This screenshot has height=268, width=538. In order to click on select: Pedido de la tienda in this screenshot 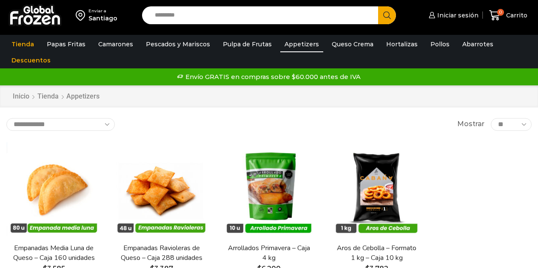, I will do `click(60, 125)`.